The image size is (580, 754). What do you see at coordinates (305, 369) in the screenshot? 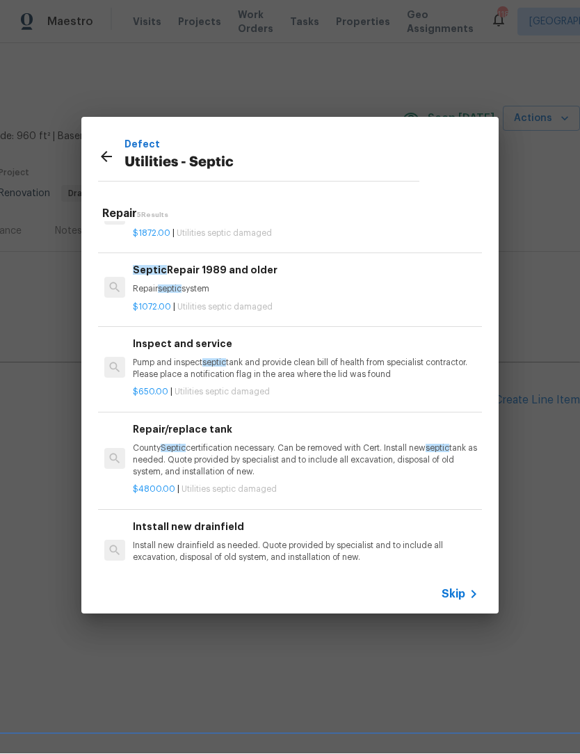
I see `p: Pump and inspect tank and provide clean bill of health from specialist contractor. Please place a...` at bounding box center [305, 369].